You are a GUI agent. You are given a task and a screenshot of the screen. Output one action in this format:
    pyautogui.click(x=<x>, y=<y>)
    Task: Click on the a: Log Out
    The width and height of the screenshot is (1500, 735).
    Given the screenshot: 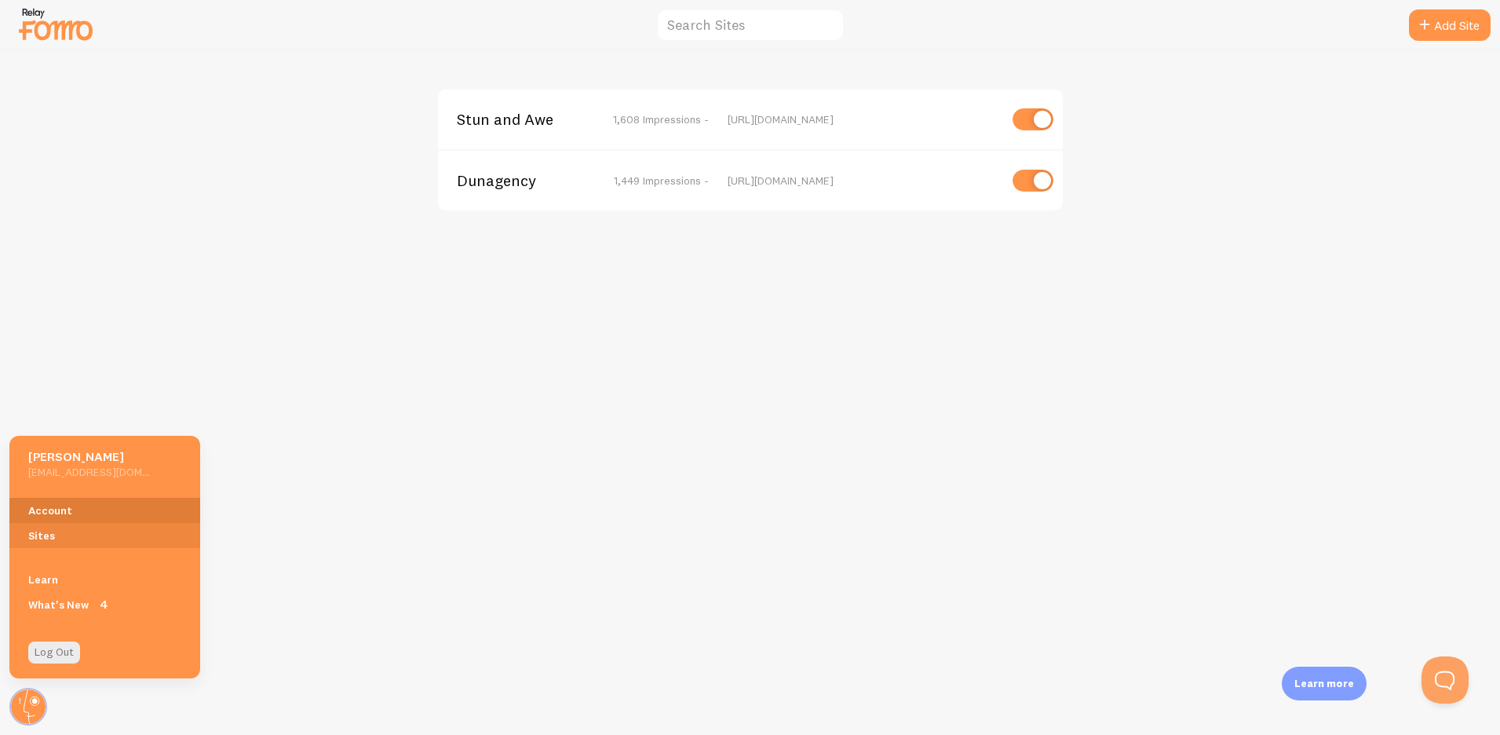 What is the action you would take?
    pyautogui.click(x=54, y=652)
    